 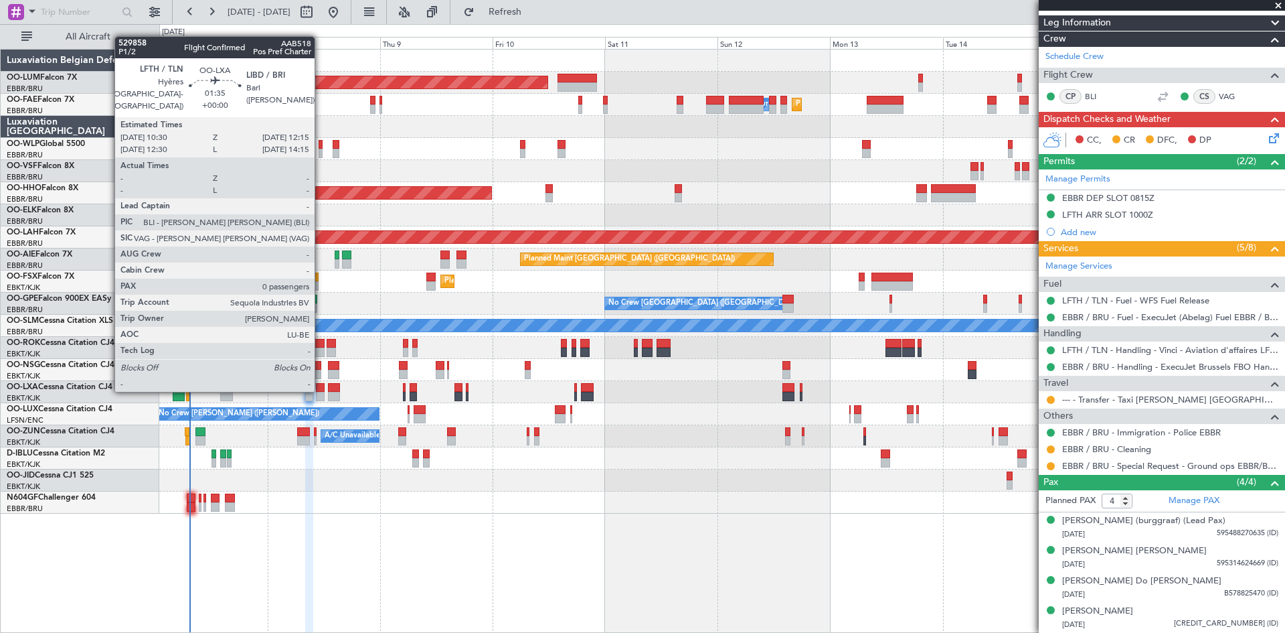 What do you see at coordinates (1107, 119) in the screenshot?
I see `span: Dispatch Checks and Weather` at bounding box center [1107, 119].